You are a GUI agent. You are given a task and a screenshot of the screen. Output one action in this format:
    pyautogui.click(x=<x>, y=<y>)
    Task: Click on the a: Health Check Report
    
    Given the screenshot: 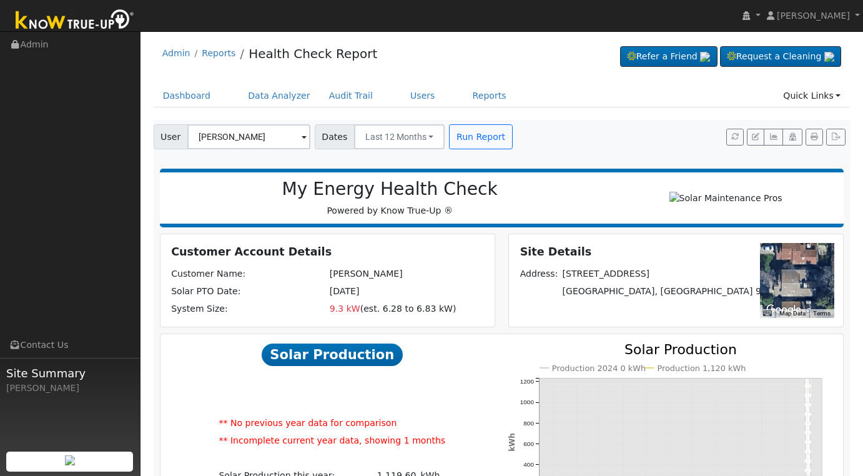 What is the action you would take?
    pyautogui.click(x=313, y=54)
    